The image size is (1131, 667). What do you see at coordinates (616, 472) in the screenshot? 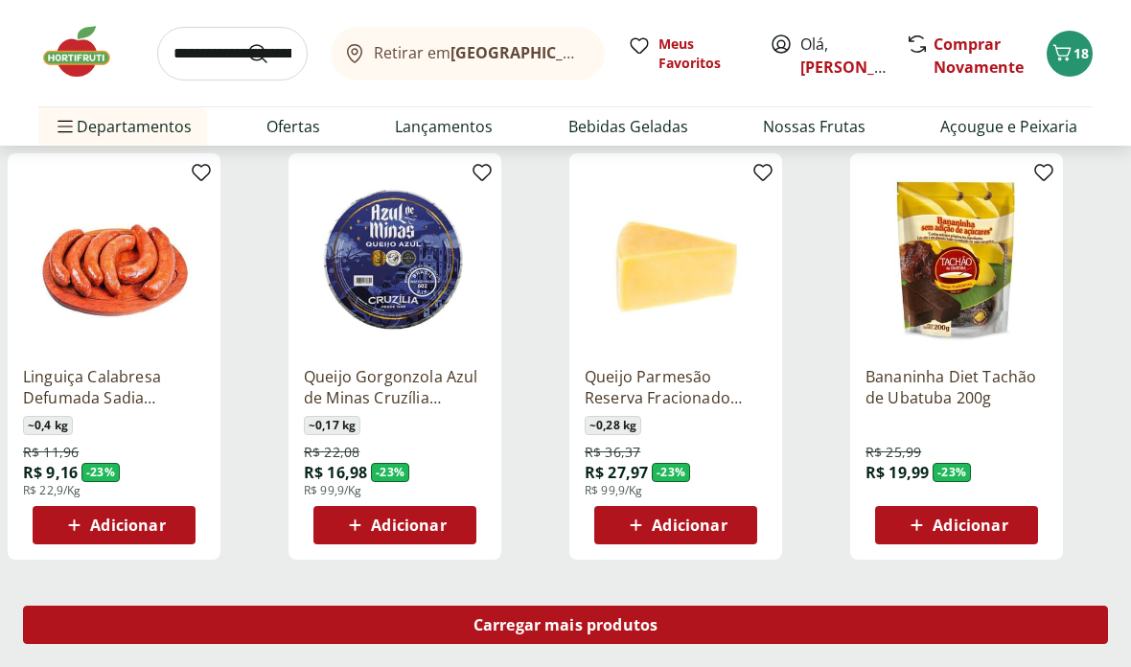
I see `span: R$ 27,97` at bounding box center [616, 472].